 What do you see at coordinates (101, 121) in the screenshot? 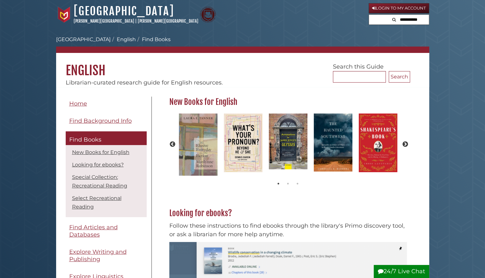
I see `span: Find Background Info` at bounding box center [101, 121].